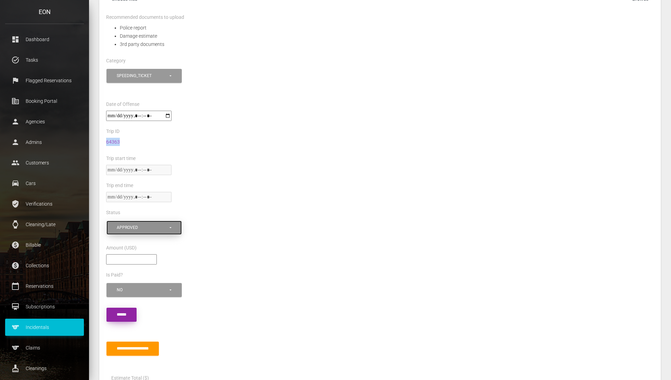 This screenshot has height=380, width=671. Describe the element at coordinates (144, 76) in the screenshot. I see `button: speeding_ticket` at that location.